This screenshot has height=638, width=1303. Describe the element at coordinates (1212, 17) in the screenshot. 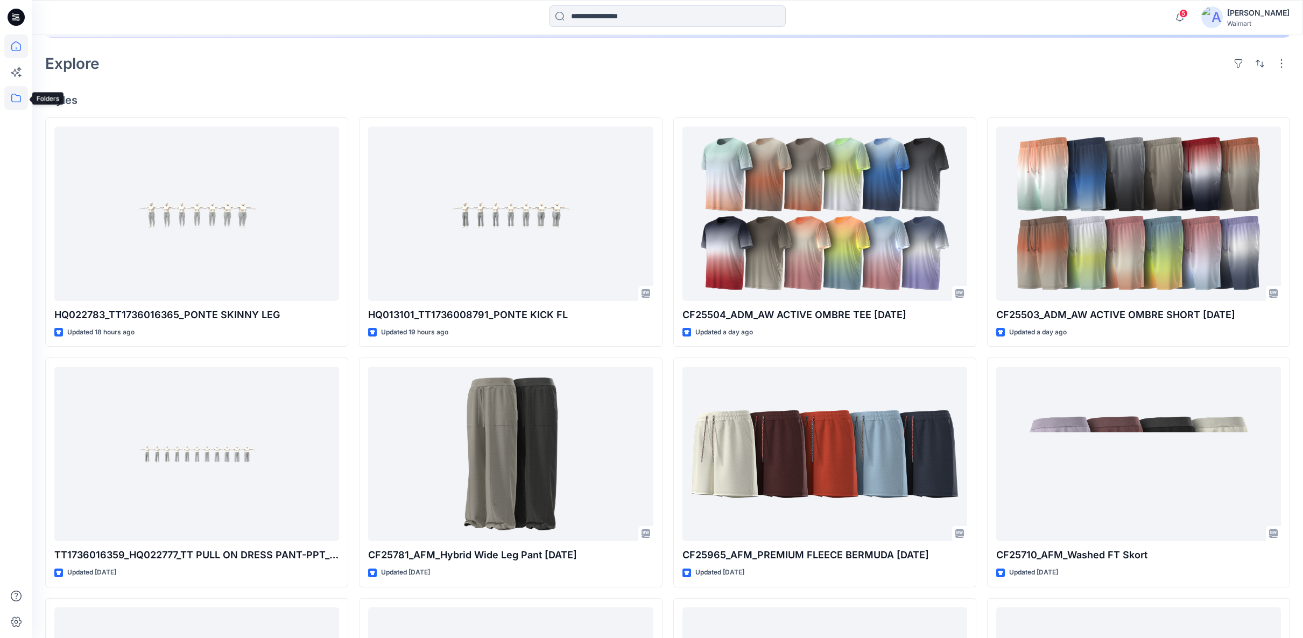

I see `img: avatar` at that location.